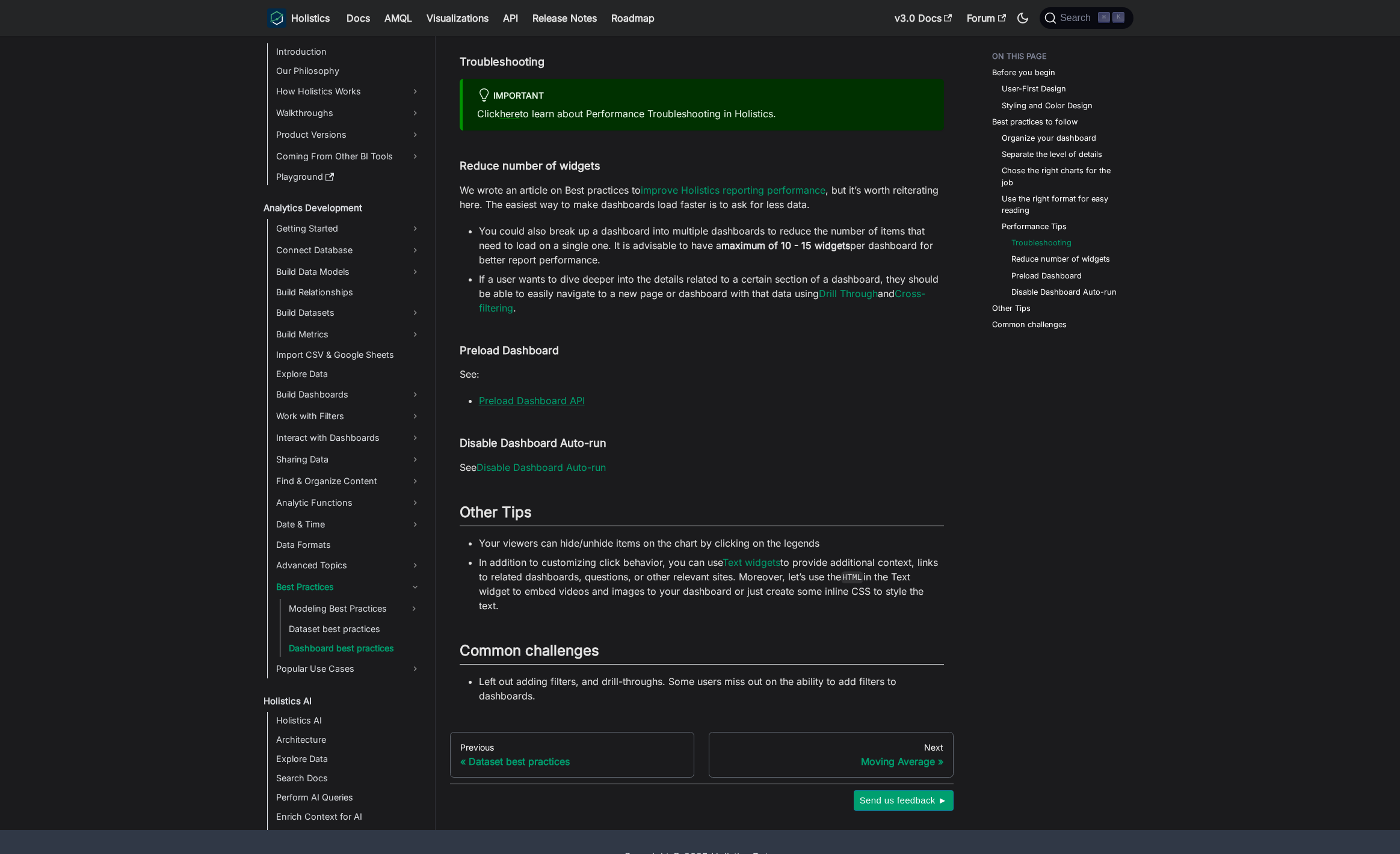 The height and width of the screenshot is (854, 1400). Describe the element at coordinates (349, 438) in the screenshot. I see `a: Interact with Dashboards` at that location.